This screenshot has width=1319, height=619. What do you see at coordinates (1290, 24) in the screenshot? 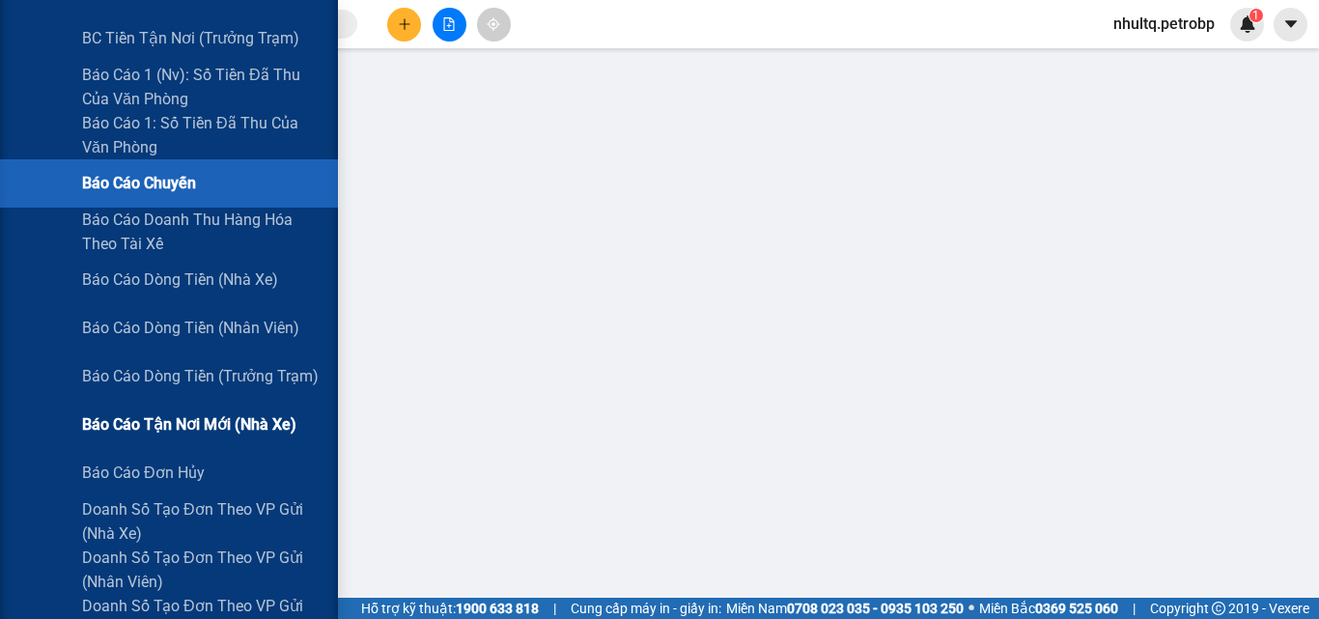
I see `button: caret-down` at bounding box center [1290, 24].